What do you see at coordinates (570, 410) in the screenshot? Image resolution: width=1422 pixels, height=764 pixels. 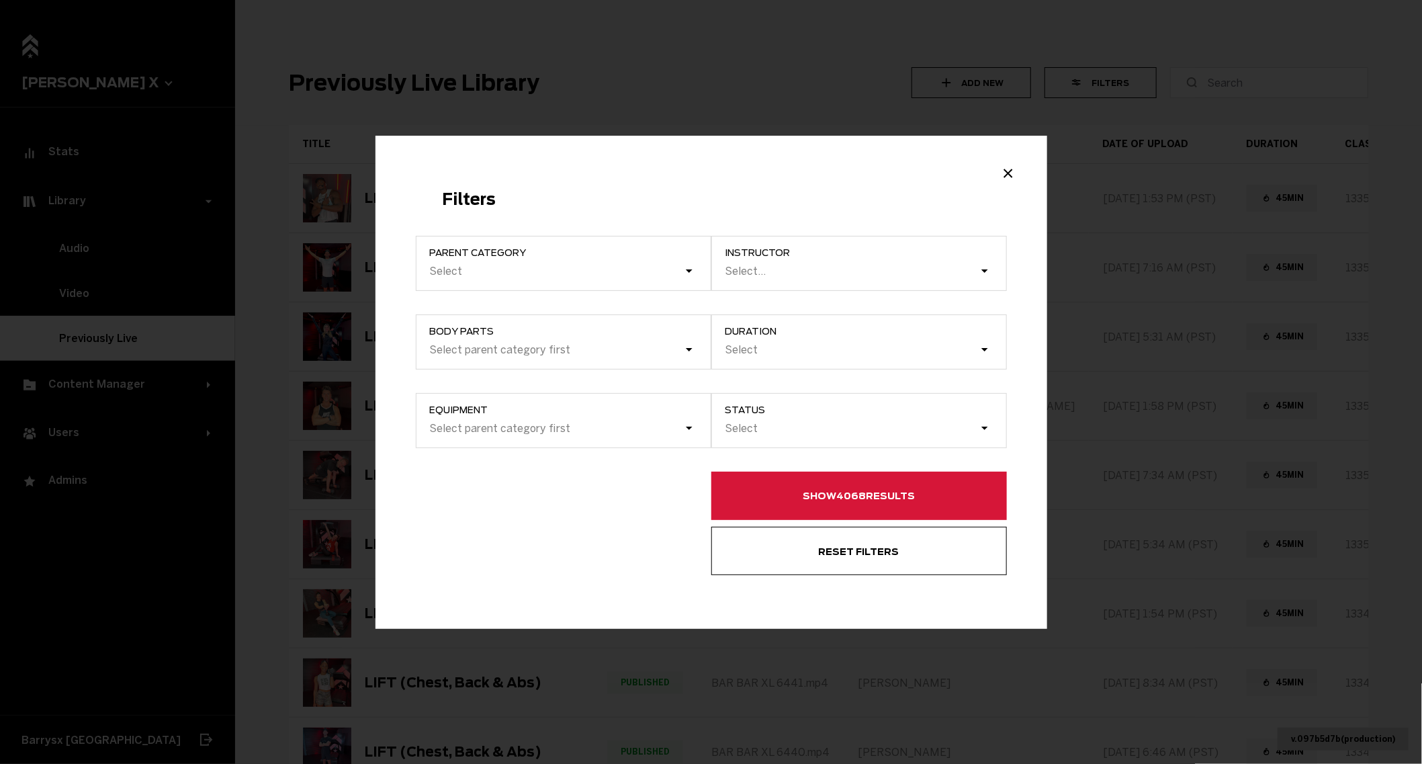 I see `span: Equipment` at bounding box center [570, 410].